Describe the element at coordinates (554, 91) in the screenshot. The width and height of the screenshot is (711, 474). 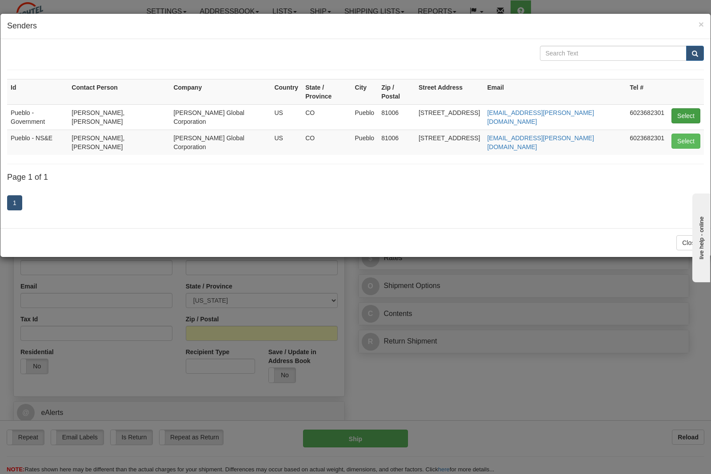
I see `th: Email` at that location.